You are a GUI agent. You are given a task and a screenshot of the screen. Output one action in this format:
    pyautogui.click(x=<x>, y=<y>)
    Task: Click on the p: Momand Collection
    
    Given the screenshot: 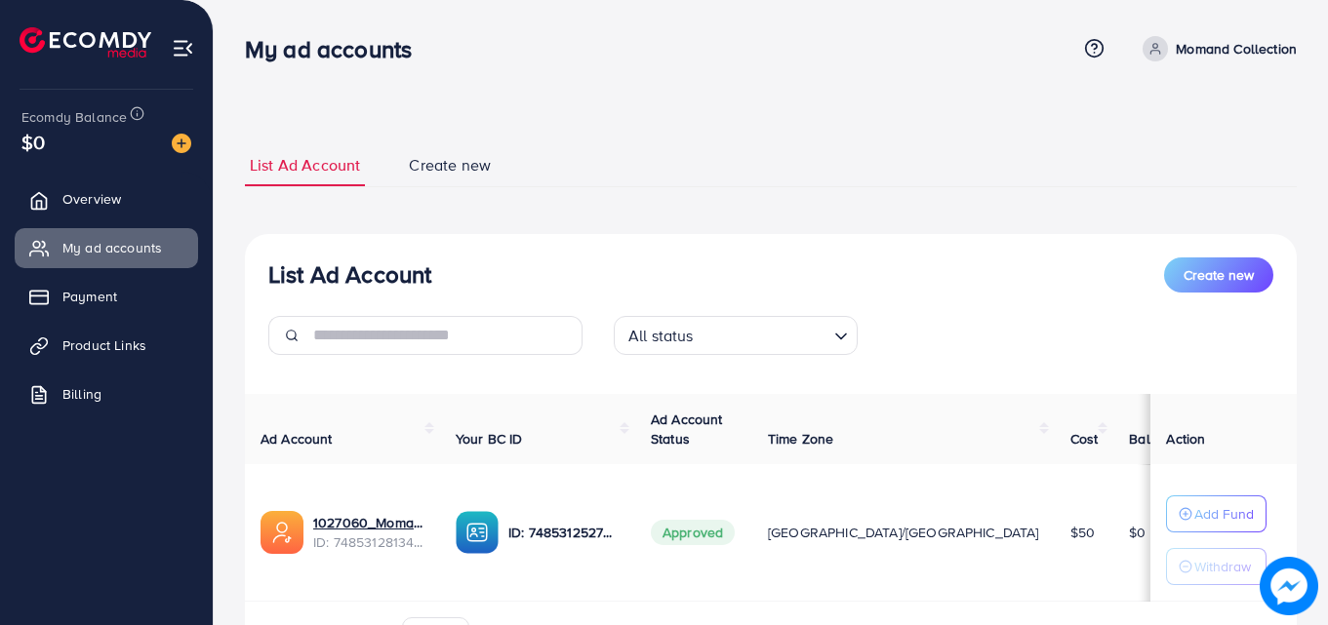 What is the action you would take?
    pyautogui.click(x=1236, y=49)
    